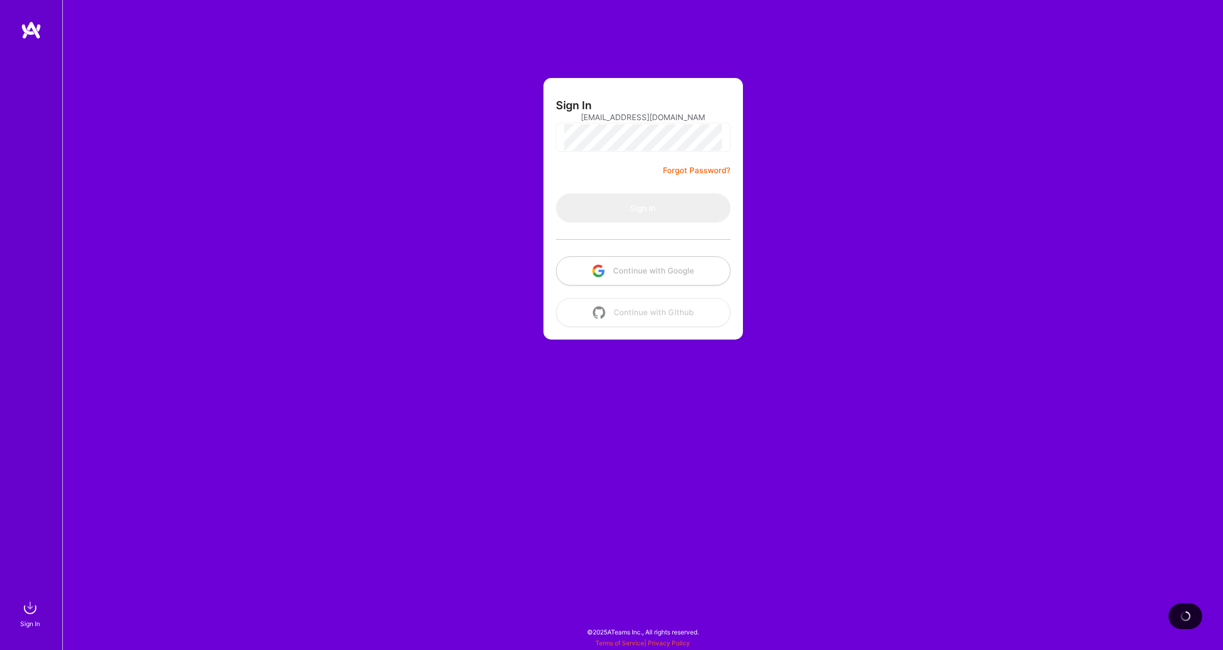 Image resolution: width=1223 pixels, height=650 pixels. What do you see at coordinates (30, 623) in the screenshot?
I see `div: Sign In` at bounding box center [30, 623].